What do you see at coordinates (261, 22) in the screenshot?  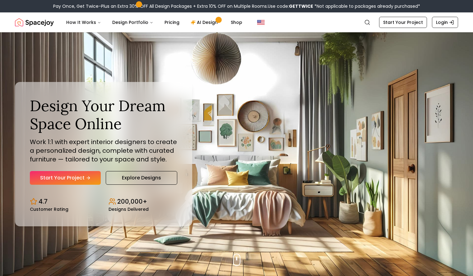 I see `img: United States` at bounding box center [261, 22].